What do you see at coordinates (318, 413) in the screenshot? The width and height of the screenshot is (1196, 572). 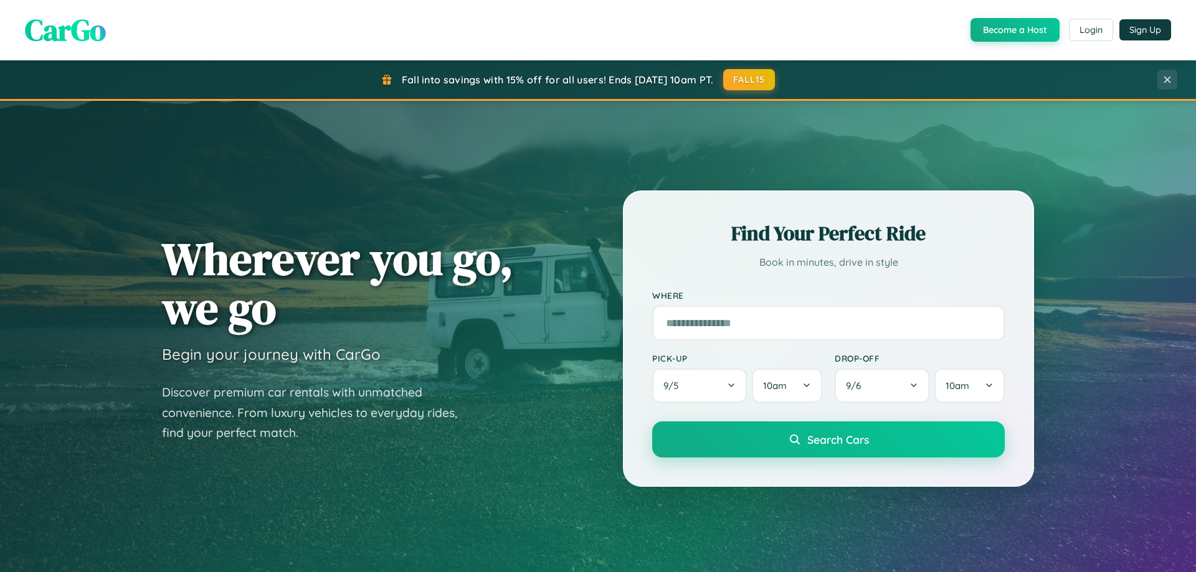 I see `p: Discover premium car rentals with unmatched convenience. From luxury vehicles to everyday rides, ...` at bounding box center [318, 413].